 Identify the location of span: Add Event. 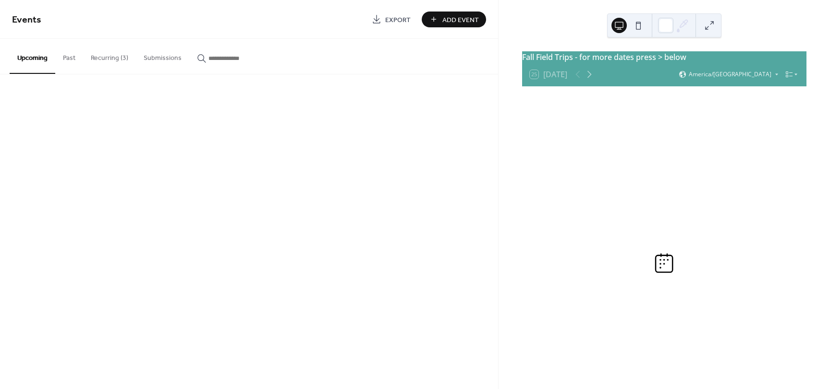
(460, 20).